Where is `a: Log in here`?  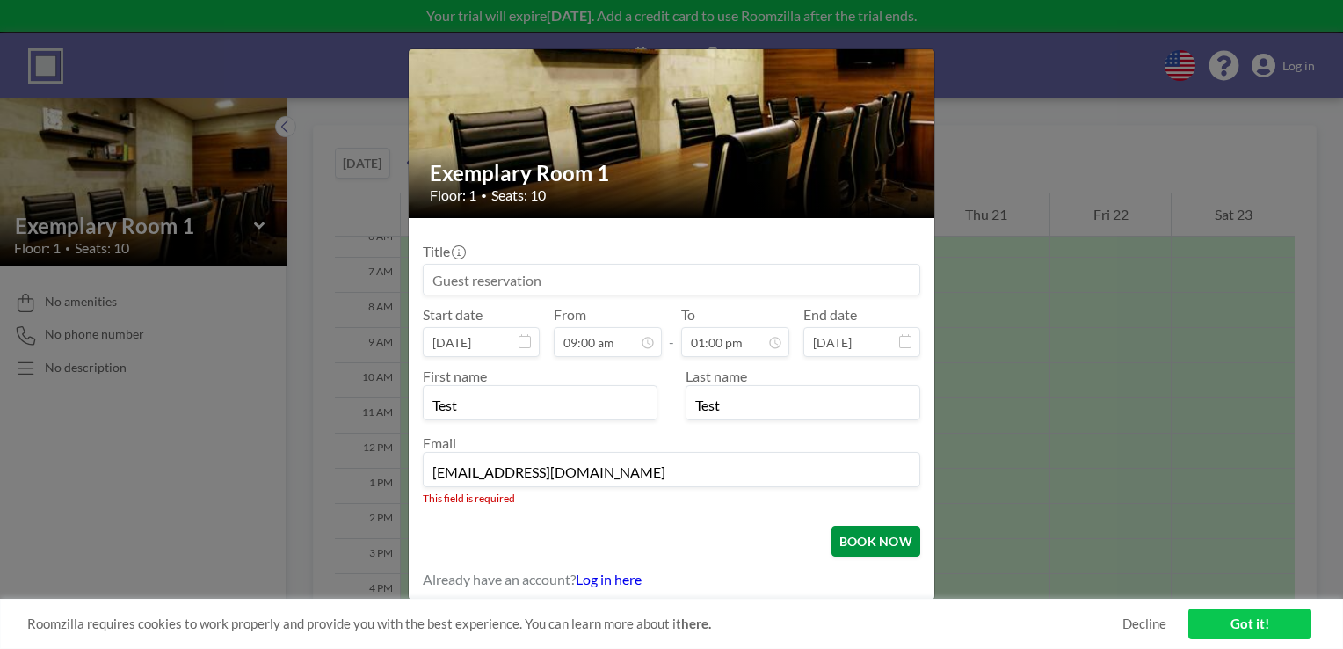
a: Log in here is located at coordinates (608, 578).